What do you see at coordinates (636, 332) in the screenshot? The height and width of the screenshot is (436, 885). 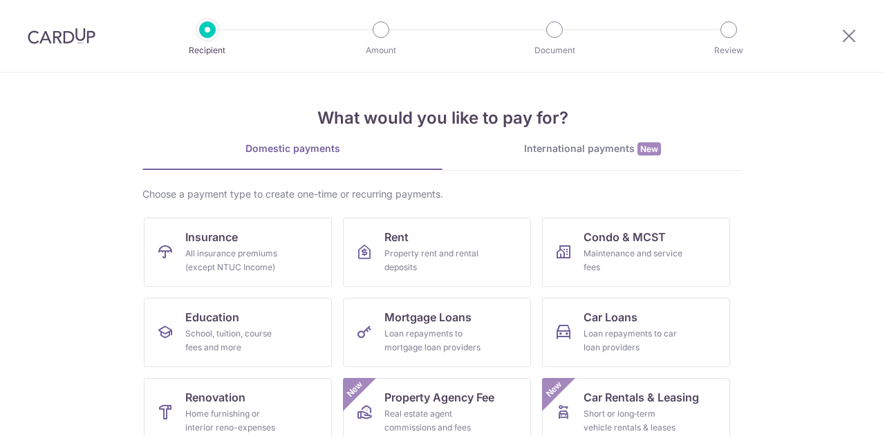 I see `a: Car LoansLoan repayments to car loan providers` at bounding box center [636, 332].